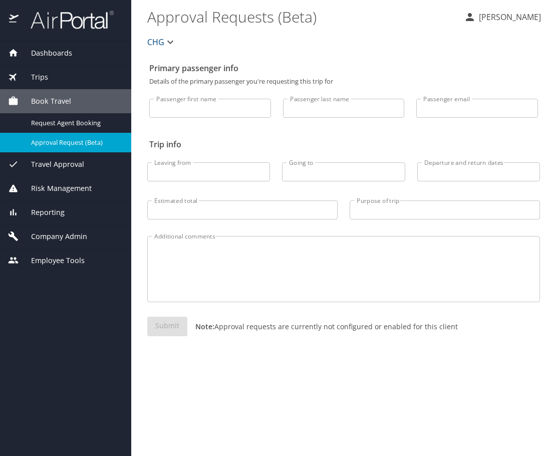 The width and height of the screenshot is (556, 456). What do you see at coordinates (344, 144) in the screenshot?
I see `h2: Trip info` at bounding box center [344, 144].